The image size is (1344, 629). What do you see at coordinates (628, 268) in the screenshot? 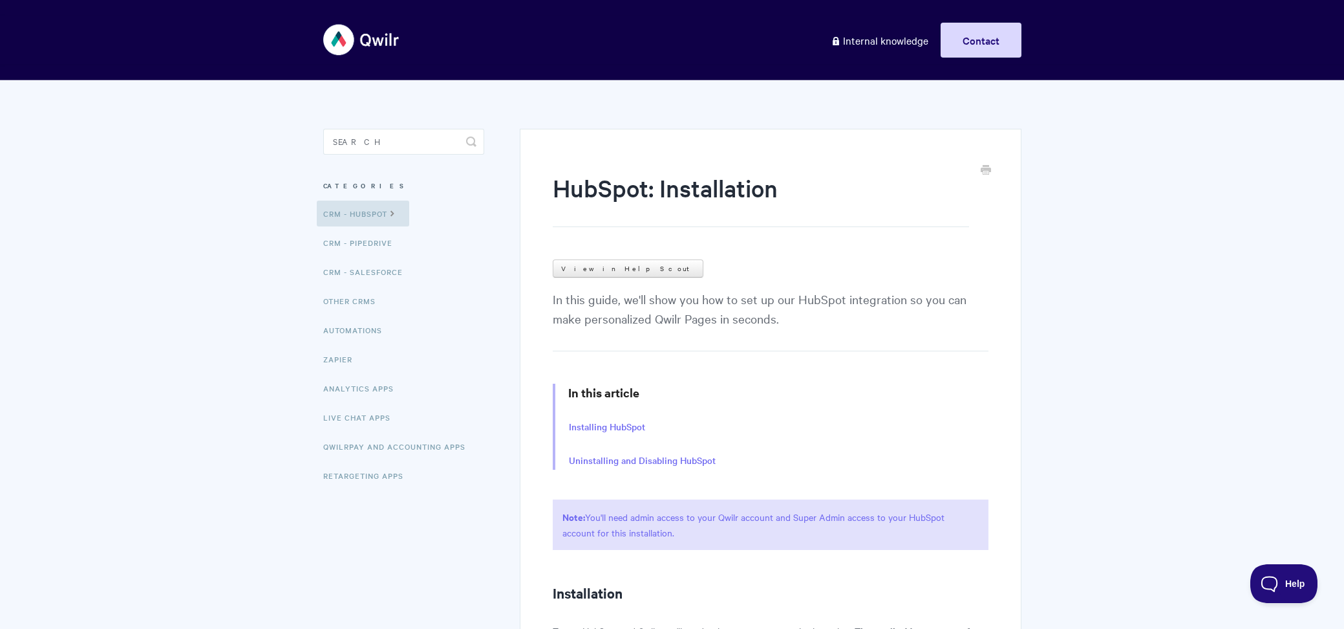
I see `a: View in Help Scout` at bounding box center [628, 268].